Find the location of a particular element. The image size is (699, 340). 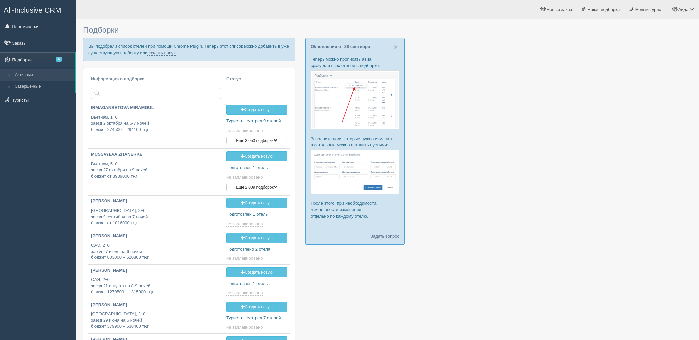

button: Ещё 2 009 подборок is located at coordinates (257, 187).